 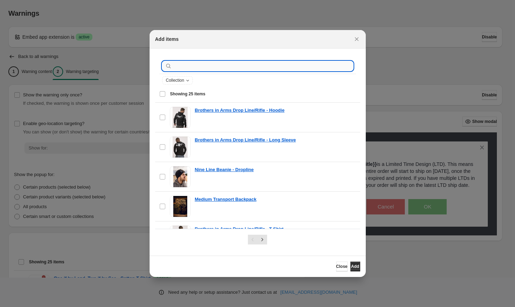 I want to click on button: Next, so click(x=262, y=239).